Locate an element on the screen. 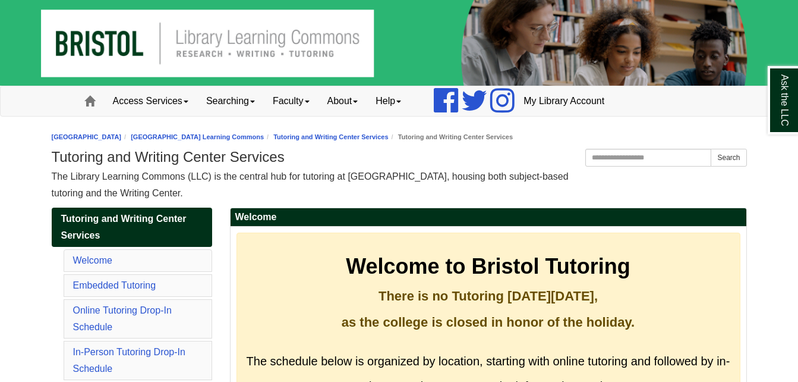  a: Welcome is located at coordinates (93, 260).